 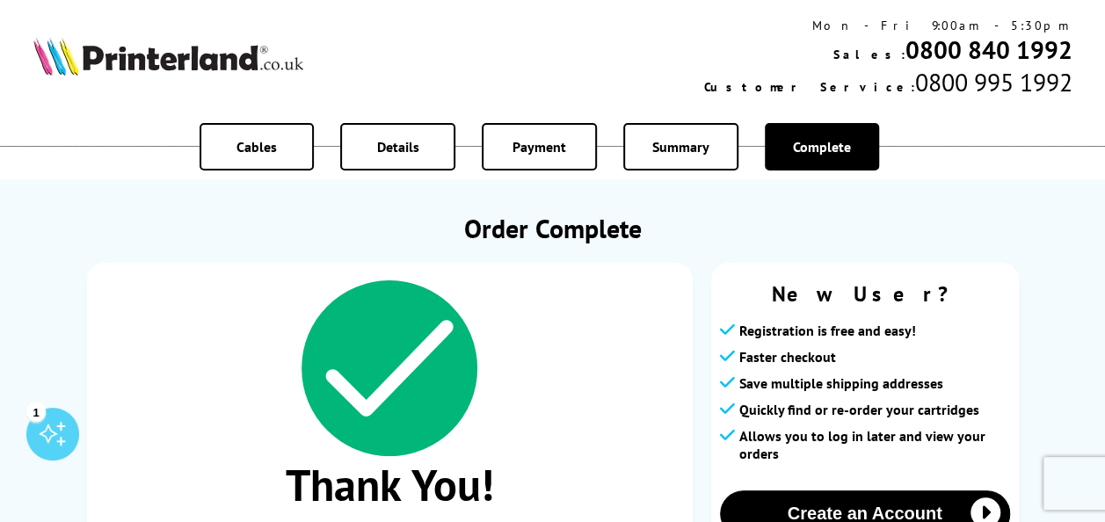 I want to click on div: 1, so click(x=36, y=411).